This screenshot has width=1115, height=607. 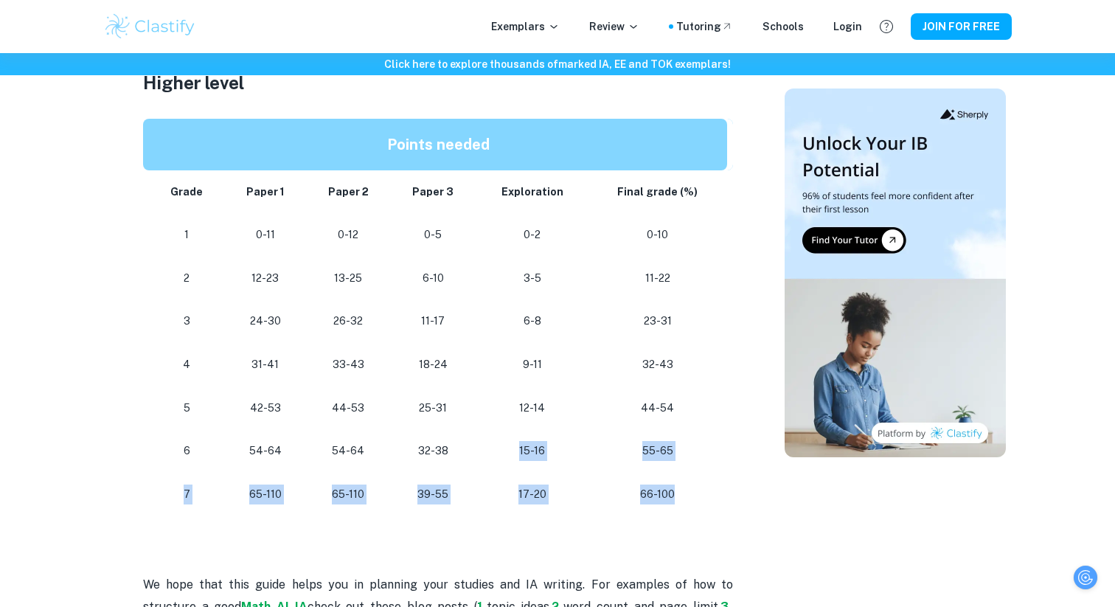 What do you see at coordinates (658, 278) in the screenshot?
I see `p: 11-22` at bounding box center [658, 278].